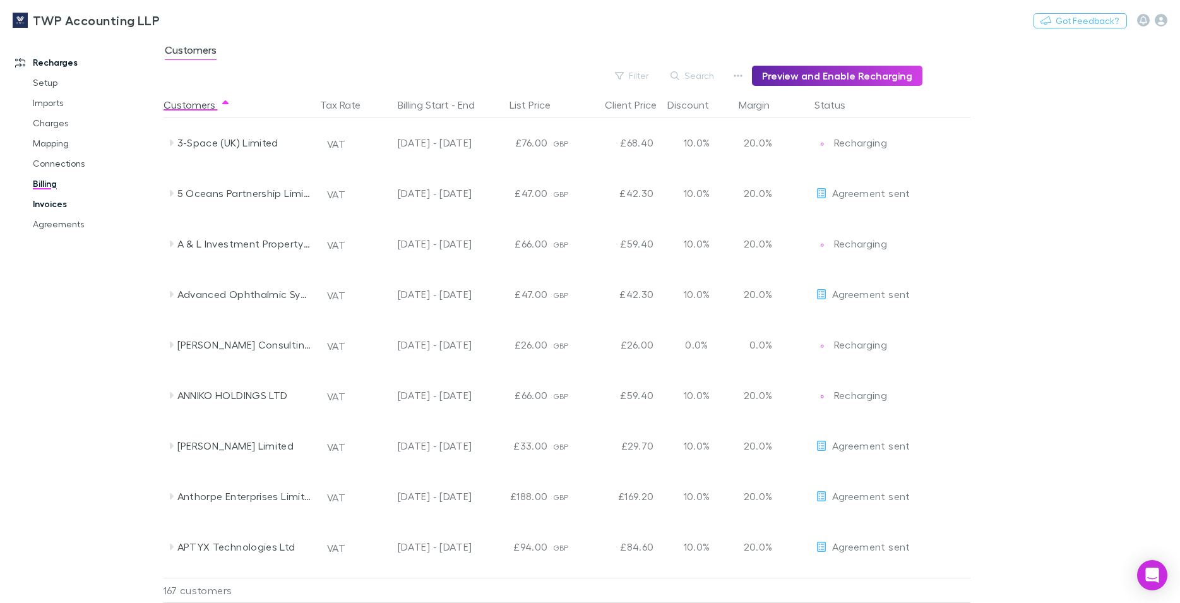 The width and height of the screenshot is (1180, 603). I want to click on div: List Price, so click(537, 105).